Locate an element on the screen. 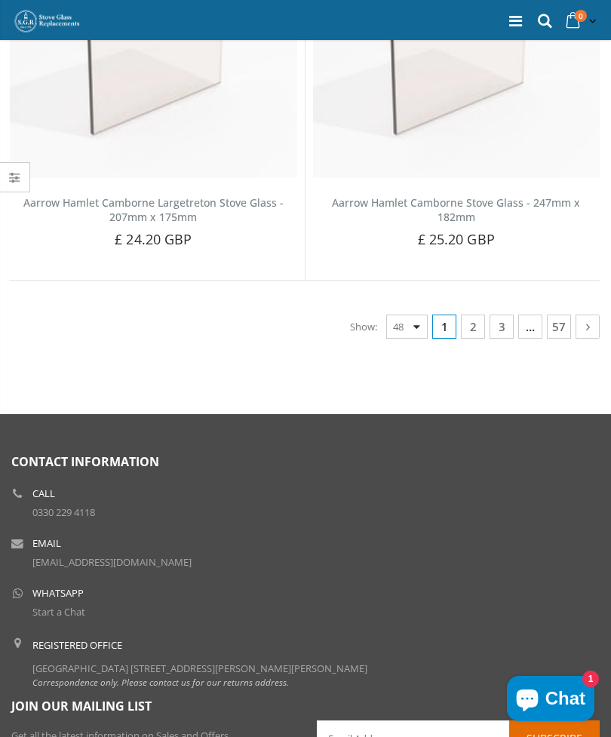 This screenshot has height=737, width=611. b: Registered Office is located at coordinates (77, 645).